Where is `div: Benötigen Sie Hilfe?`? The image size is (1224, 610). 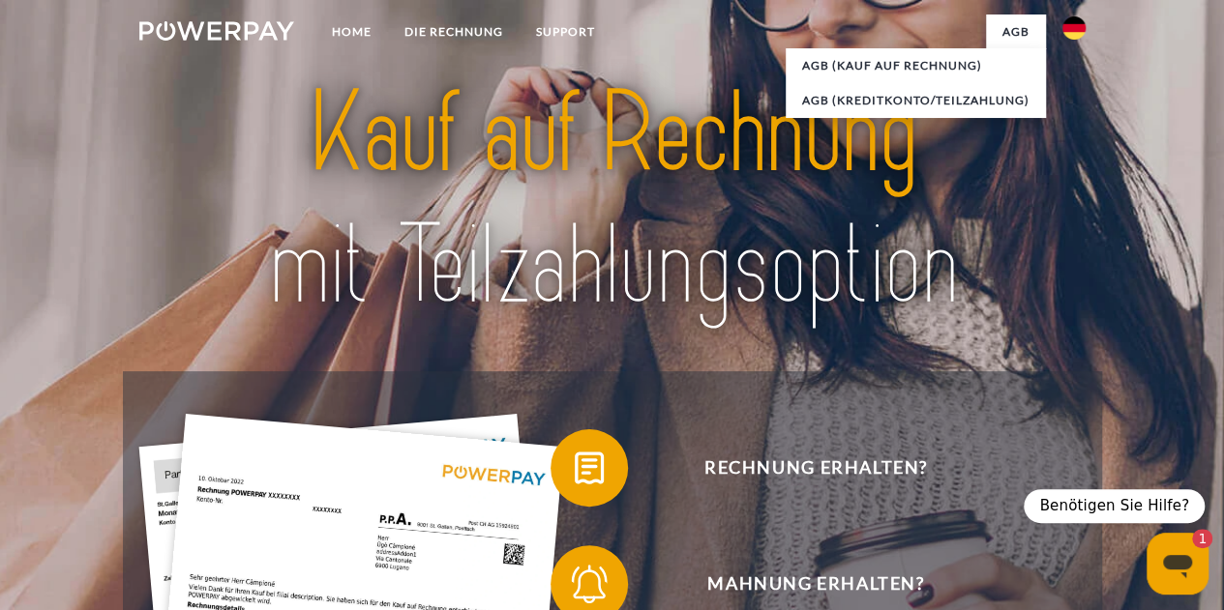 div: Benötigen Sie Hilfe? is located at coordinates (1113, 506).